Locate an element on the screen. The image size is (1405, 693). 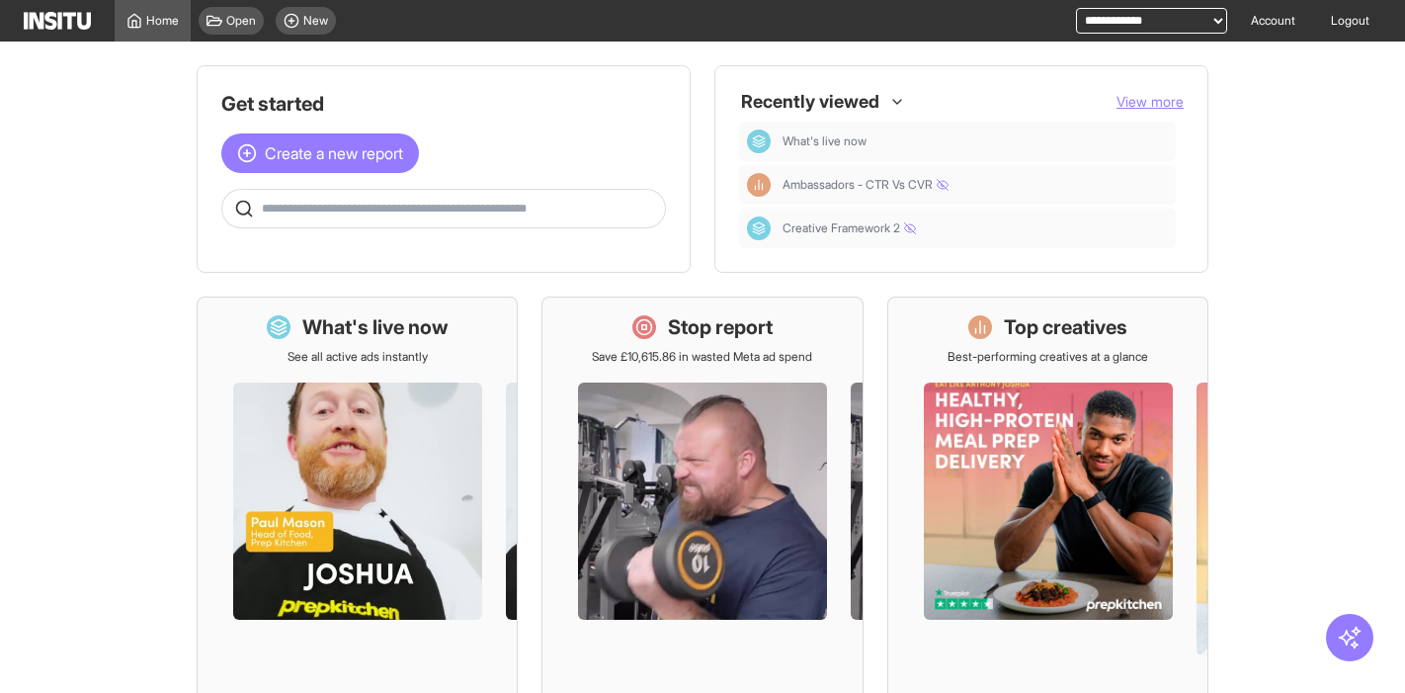
span: Home is located at coordinates (162, 21).